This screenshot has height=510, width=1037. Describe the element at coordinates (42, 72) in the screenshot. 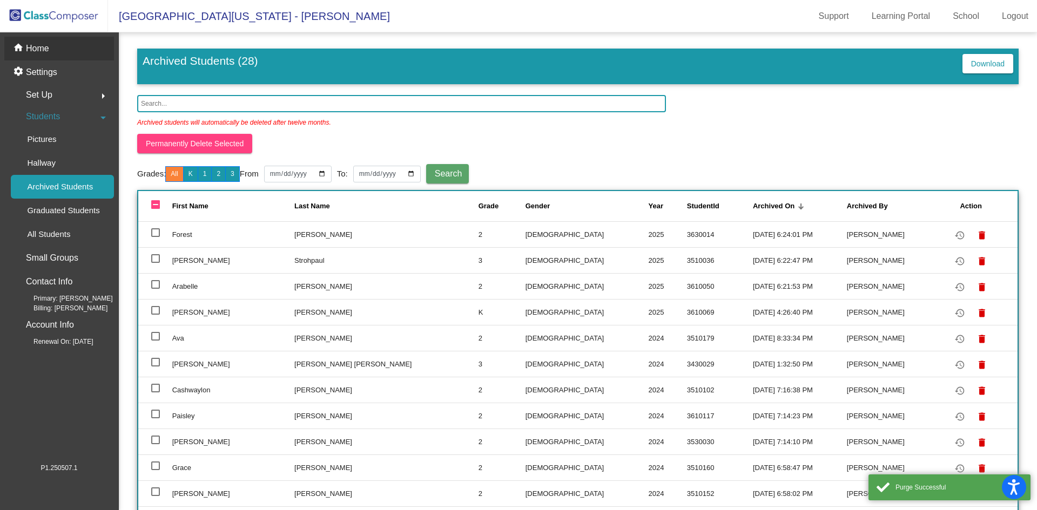

I see `p: Settings` at that location.